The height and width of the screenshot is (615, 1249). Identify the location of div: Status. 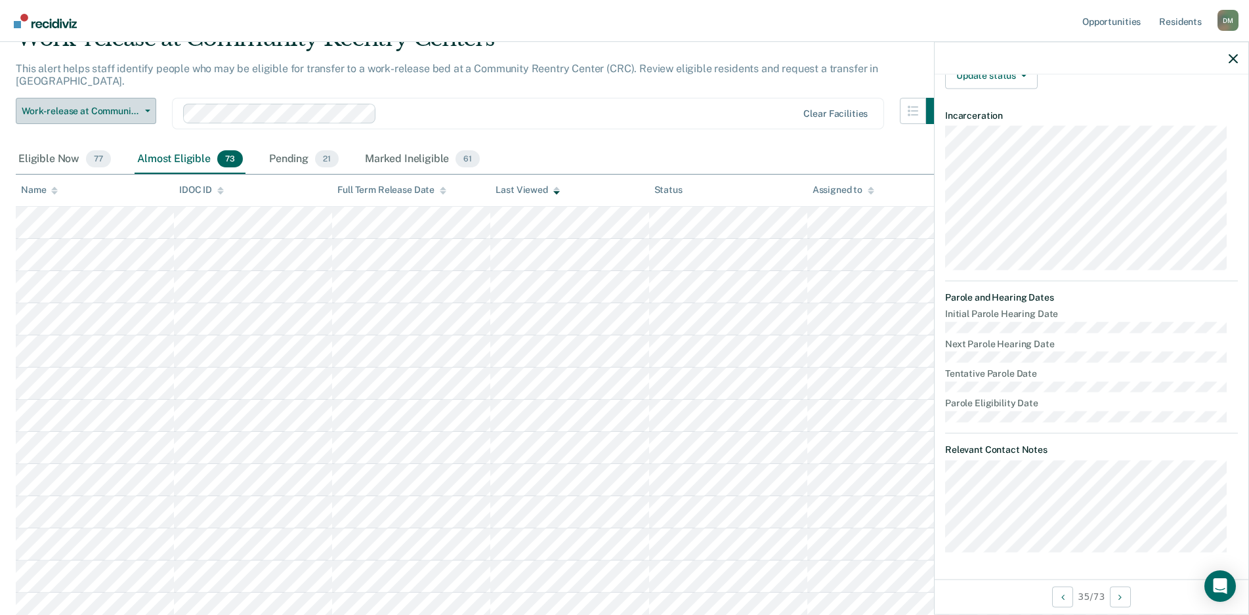
(668, 190).